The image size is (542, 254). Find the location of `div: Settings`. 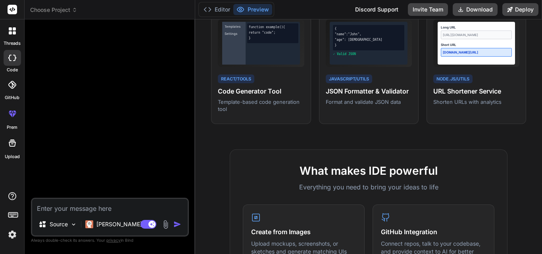

div: Settings is located at coordinates (234, 34).